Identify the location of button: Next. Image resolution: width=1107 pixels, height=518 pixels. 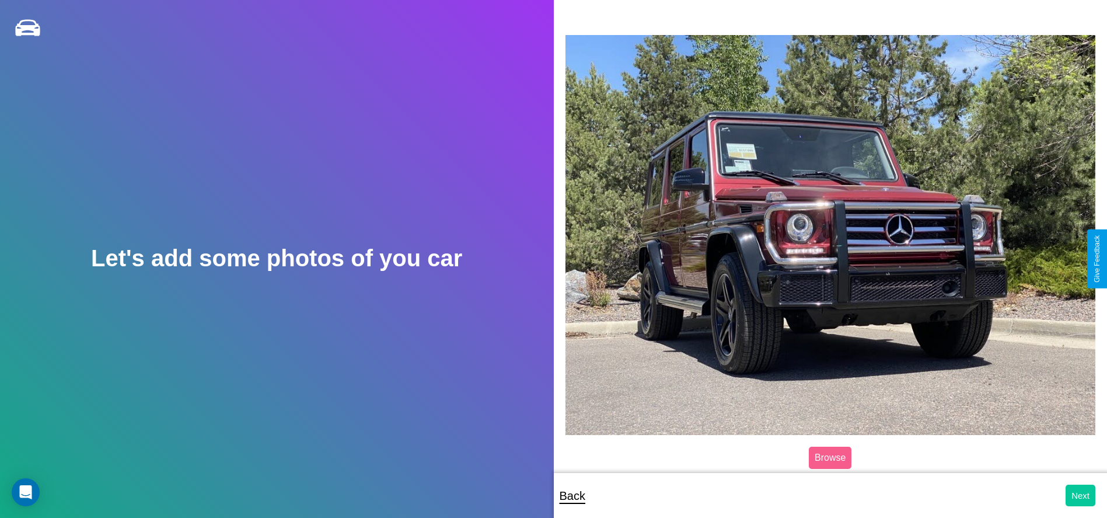
(1081, 495).